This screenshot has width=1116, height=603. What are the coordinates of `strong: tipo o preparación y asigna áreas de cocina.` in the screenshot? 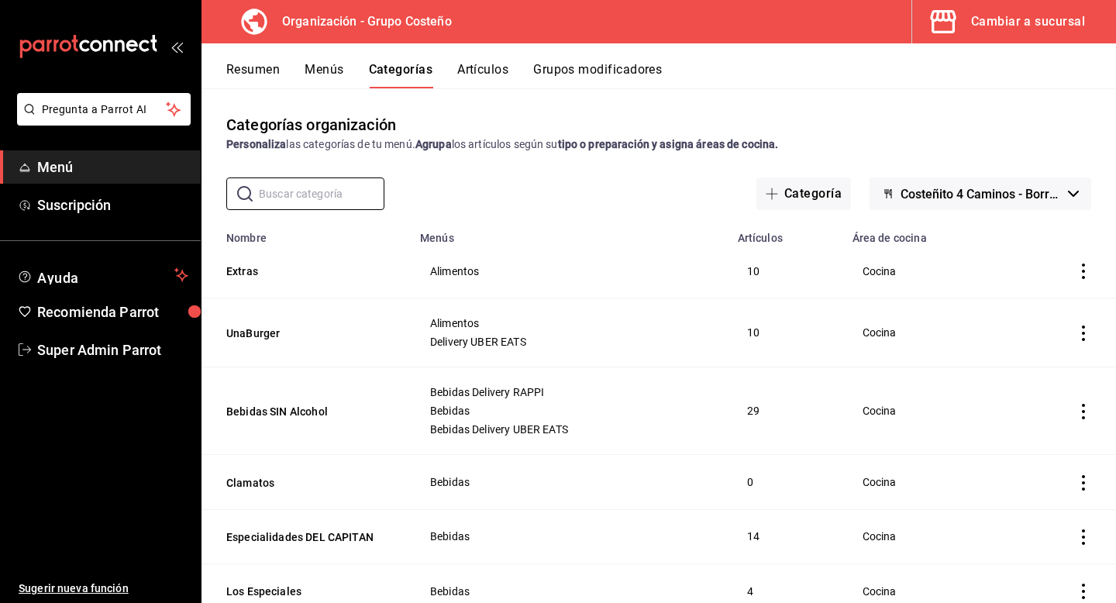 It's located at (668, 144).